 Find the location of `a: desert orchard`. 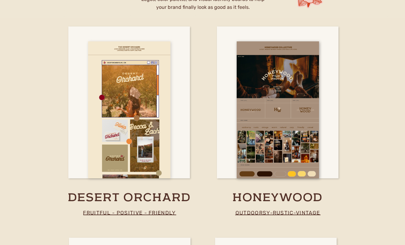

a: desert orchard is located at coordinates (129, 198).